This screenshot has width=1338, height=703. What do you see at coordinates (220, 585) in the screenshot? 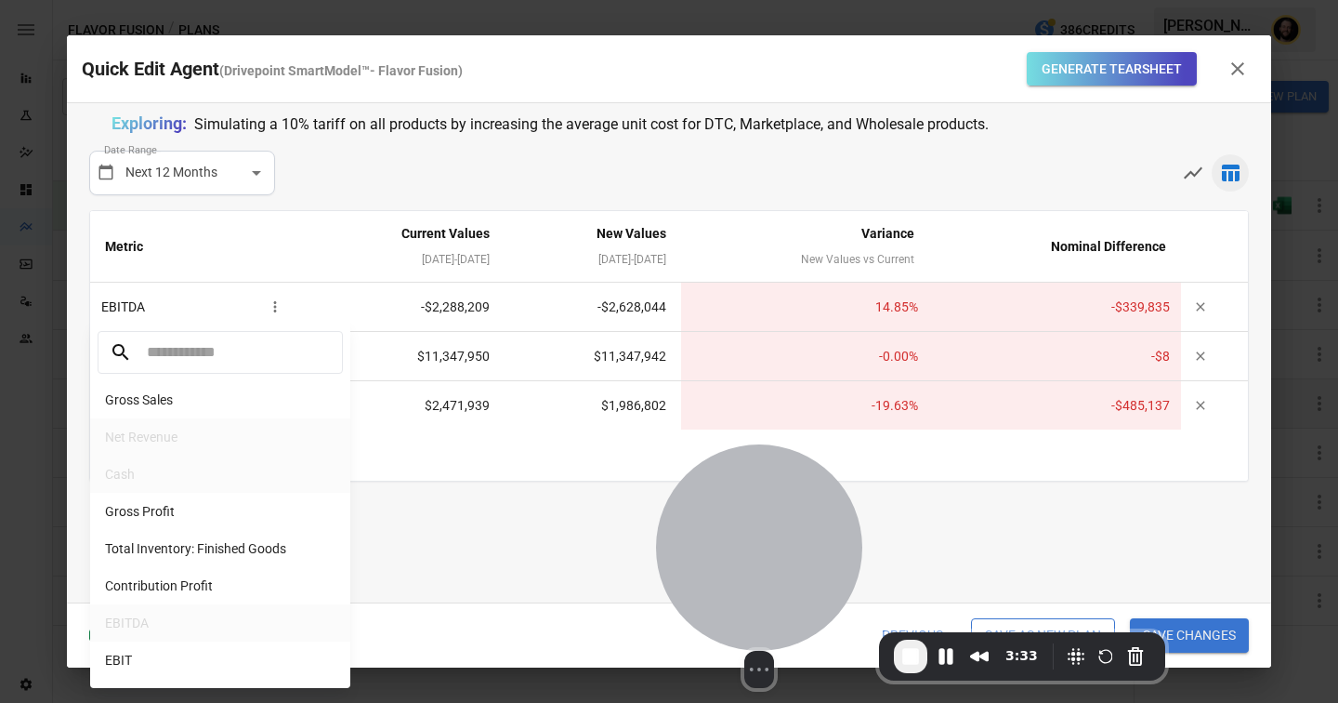
I see `li: Contribution Profit` at bounding box center [220, 585].